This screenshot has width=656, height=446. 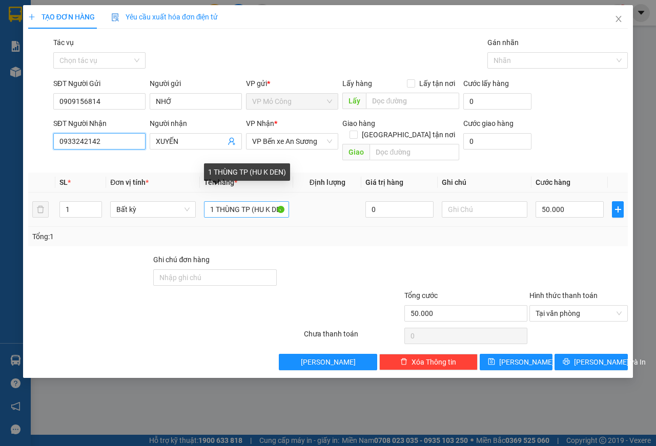 I want to click on span: Lấy hàng, so click(x=357, y=84).